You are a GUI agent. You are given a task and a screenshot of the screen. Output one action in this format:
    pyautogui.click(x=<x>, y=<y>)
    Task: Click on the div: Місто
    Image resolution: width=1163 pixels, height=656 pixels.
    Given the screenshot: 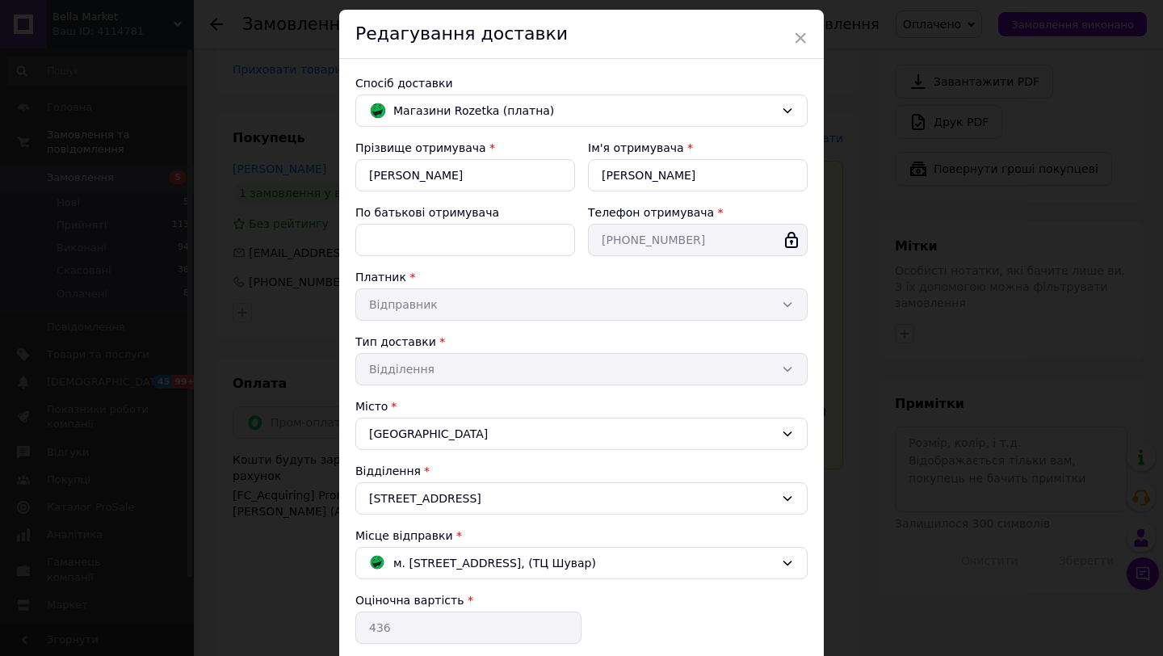 What is the action you would take?
    pyautogui.click(x=582, y=406)
    